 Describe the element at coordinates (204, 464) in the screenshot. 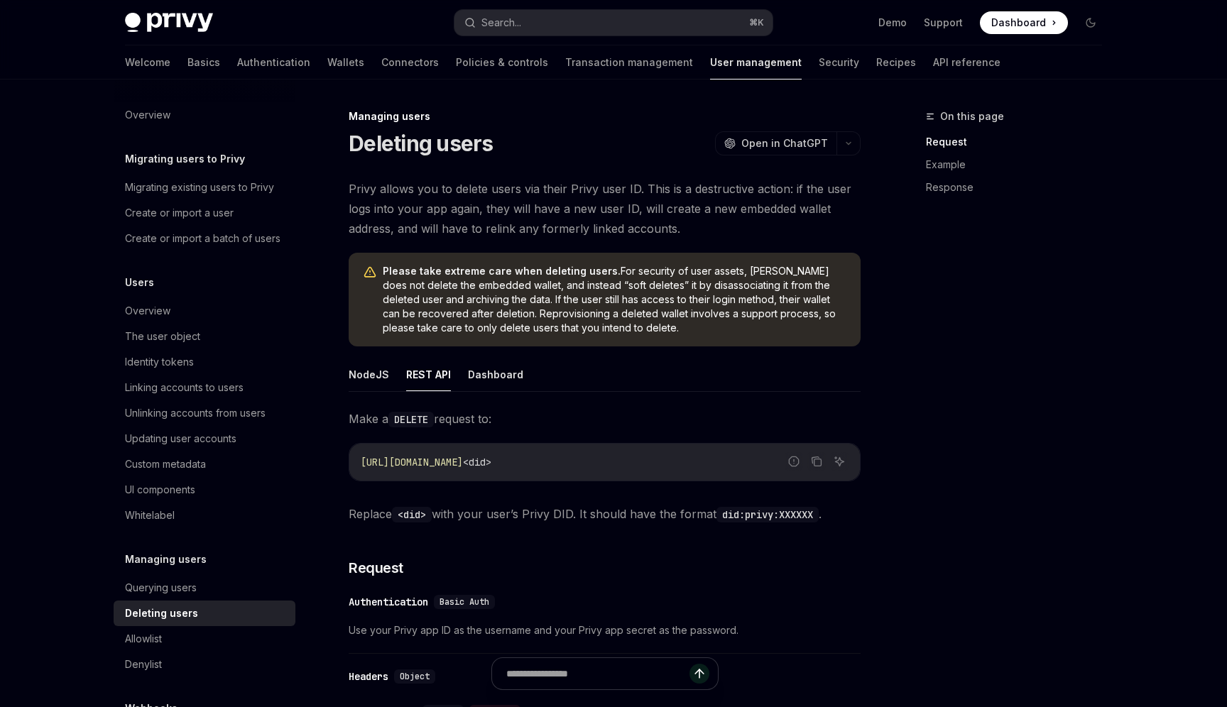

I see `a: Custom metadata` at that location.